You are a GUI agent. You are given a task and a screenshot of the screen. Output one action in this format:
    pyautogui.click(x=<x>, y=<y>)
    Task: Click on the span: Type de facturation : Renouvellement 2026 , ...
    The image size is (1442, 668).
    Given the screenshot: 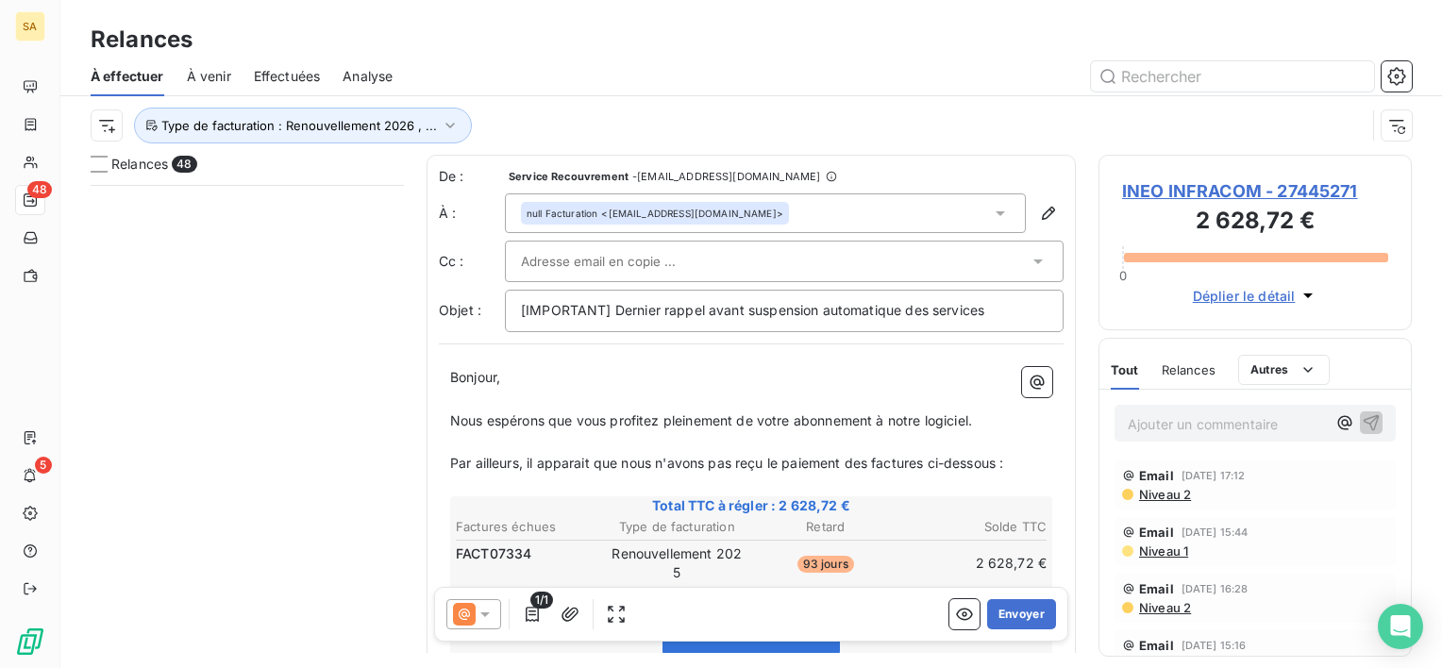 What is the action you would take?
    pyautogui.click(x=299, y=126)
    